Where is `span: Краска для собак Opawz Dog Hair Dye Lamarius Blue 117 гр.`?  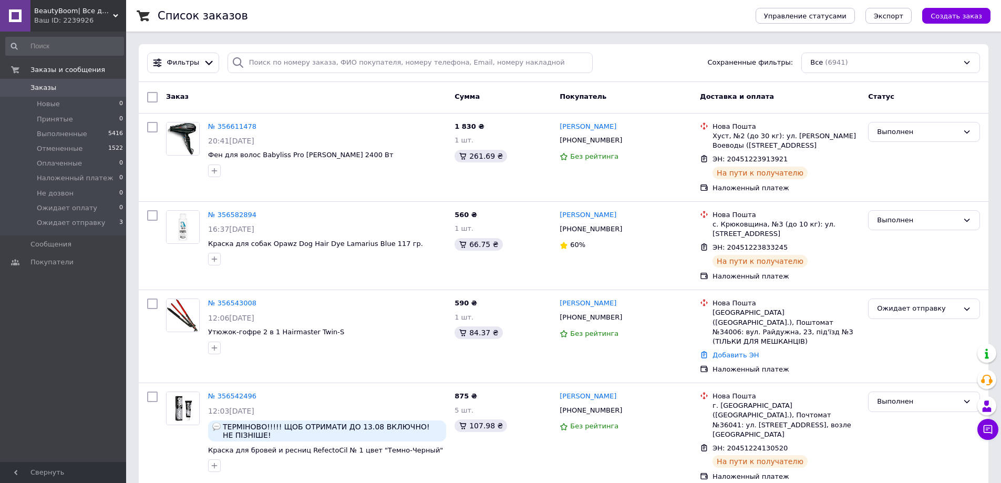
span: Краска для собак Opawz Dog Hair Dye Lamarius Blue 117 гр. is located at coordinates (315, 243).